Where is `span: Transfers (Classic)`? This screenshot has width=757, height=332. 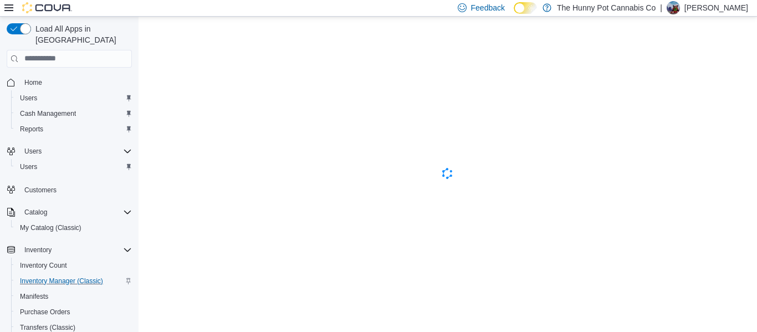 span: Transfers (Classic) is located at coordinates (48, 327).